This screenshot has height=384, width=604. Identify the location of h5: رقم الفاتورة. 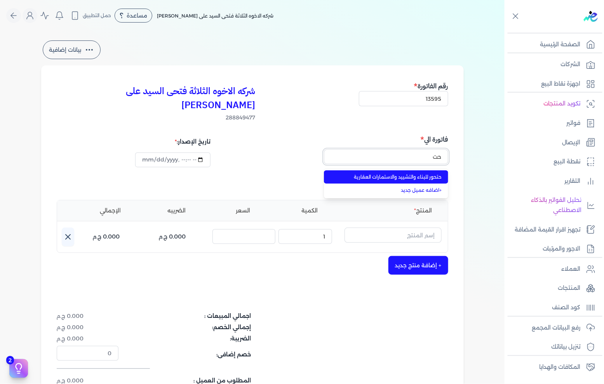
(404, 86).